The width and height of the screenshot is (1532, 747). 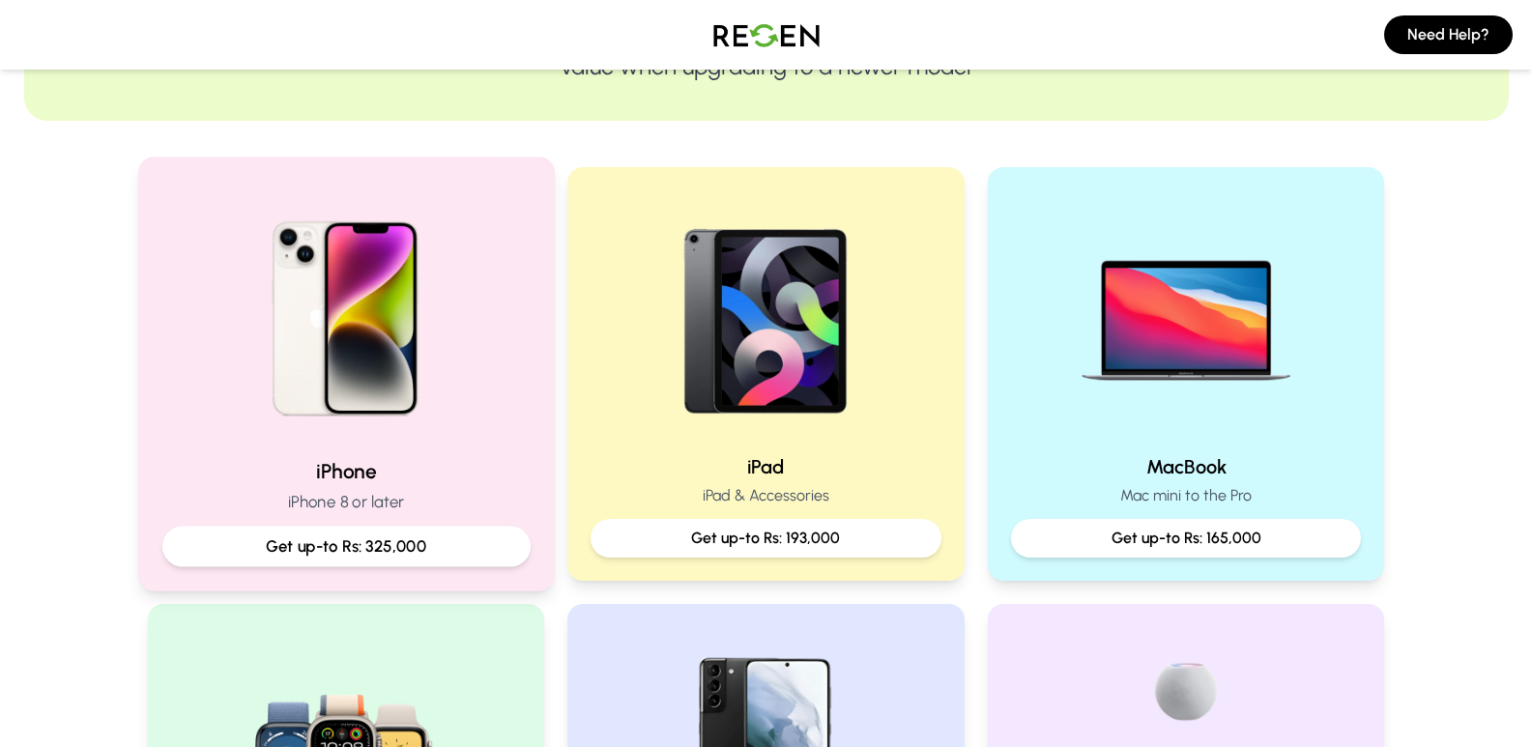 I want to click on img: iPhone, so click(x=345, y=311).